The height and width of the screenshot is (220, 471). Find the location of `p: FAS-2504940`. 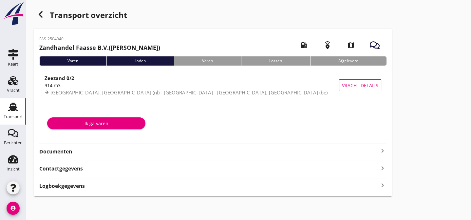

p: FAS-2504940 is located at coordinates (100, 39).